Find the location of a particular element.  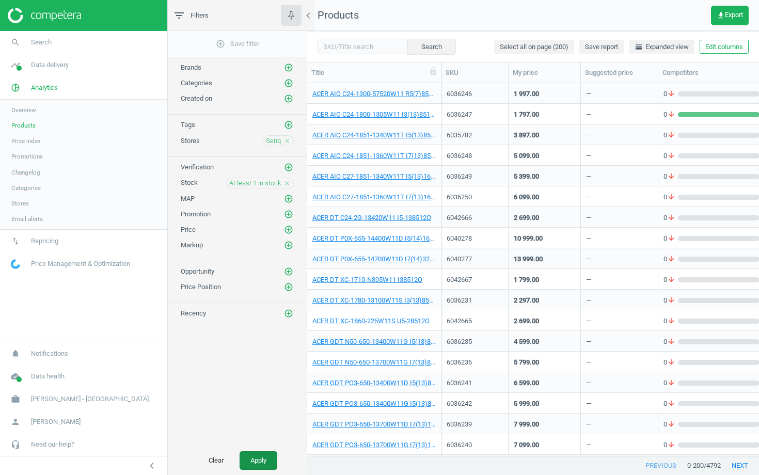

div: 1 799.00 is located at coordinates (526, 280).